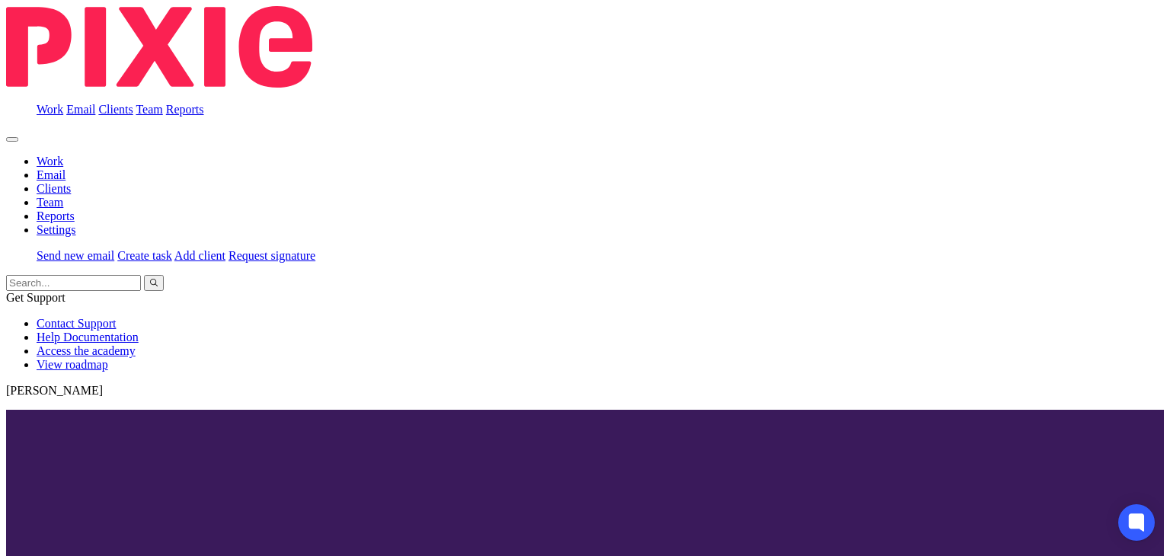 Image resolution: width=1170 pixels, height=556 pixels. Describe the element at coordinates (75, 255) in the screenshot. I see `a: Send new email` at that location.